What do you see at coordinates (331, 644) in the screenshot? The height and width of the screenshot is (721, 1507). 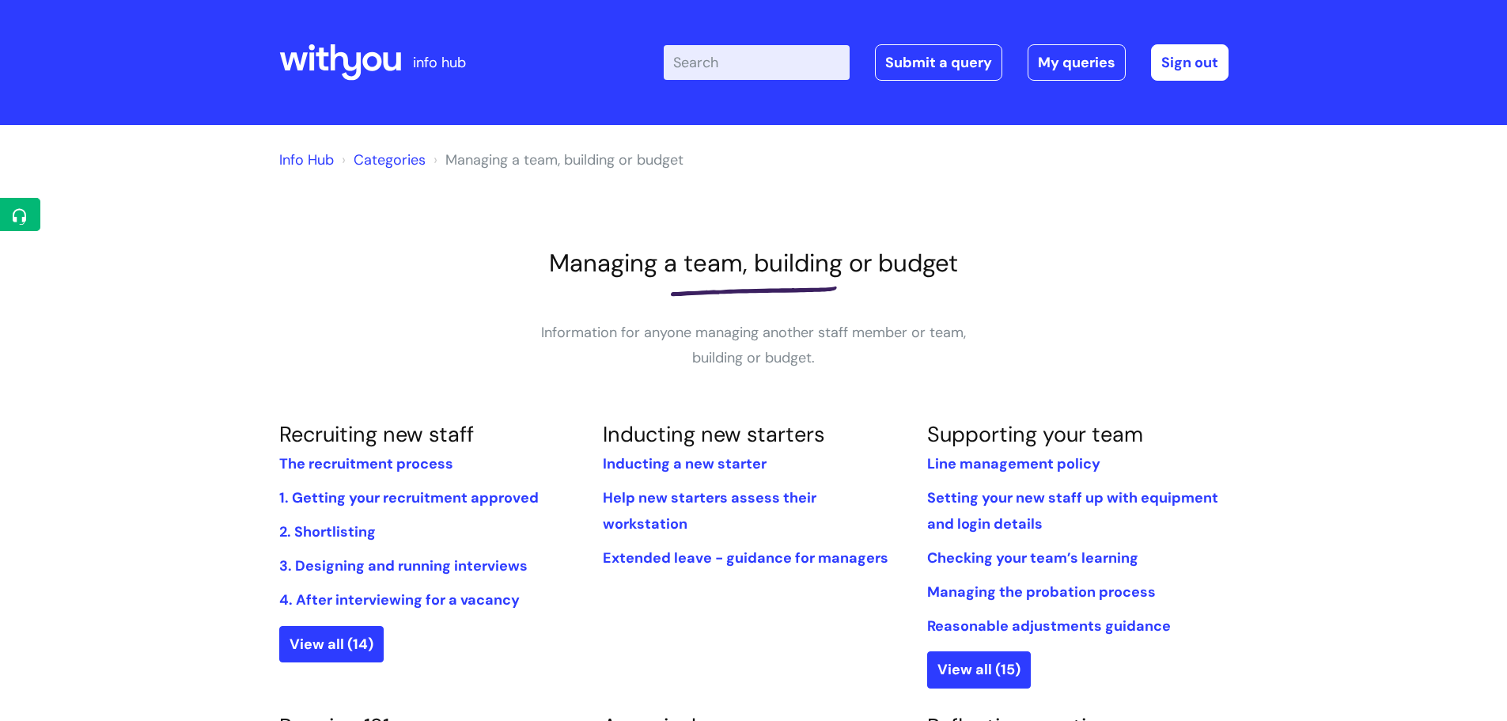 I see `a: View all (14)` at bounding box center [331, 644].